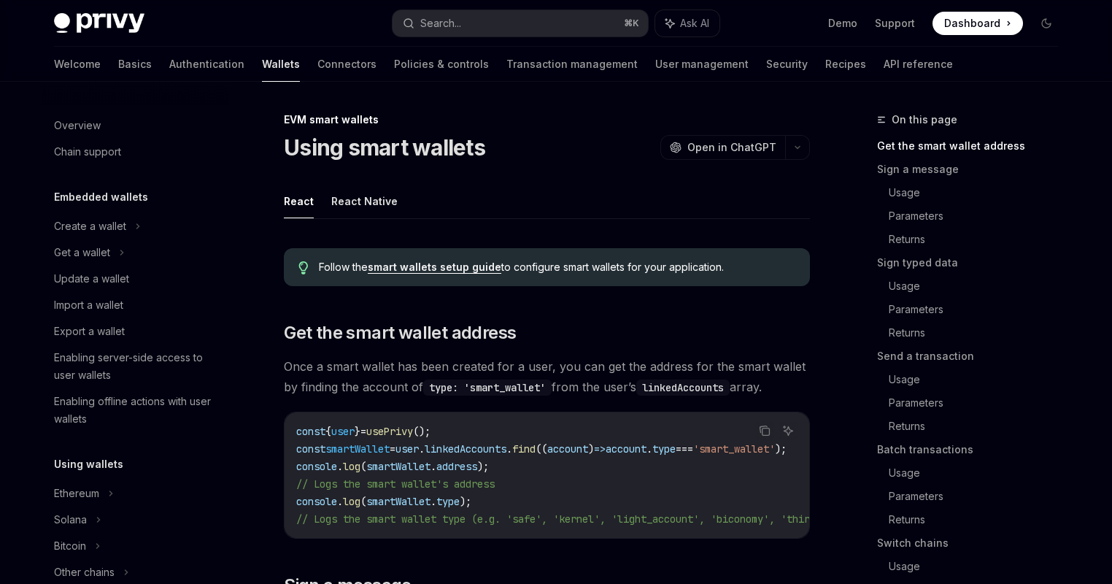  I want to click on a: Send a transaction, so click(973, 356).